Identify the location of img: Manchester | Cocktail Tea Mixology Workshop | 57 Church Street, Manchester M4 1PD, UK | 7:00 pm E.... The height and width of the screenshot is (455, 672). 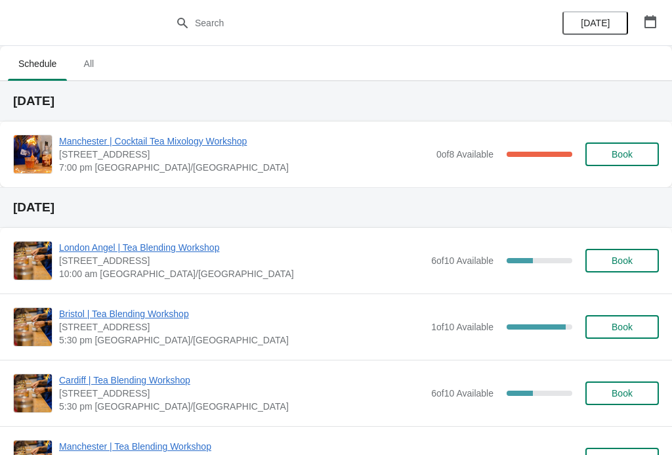
(33, 154).